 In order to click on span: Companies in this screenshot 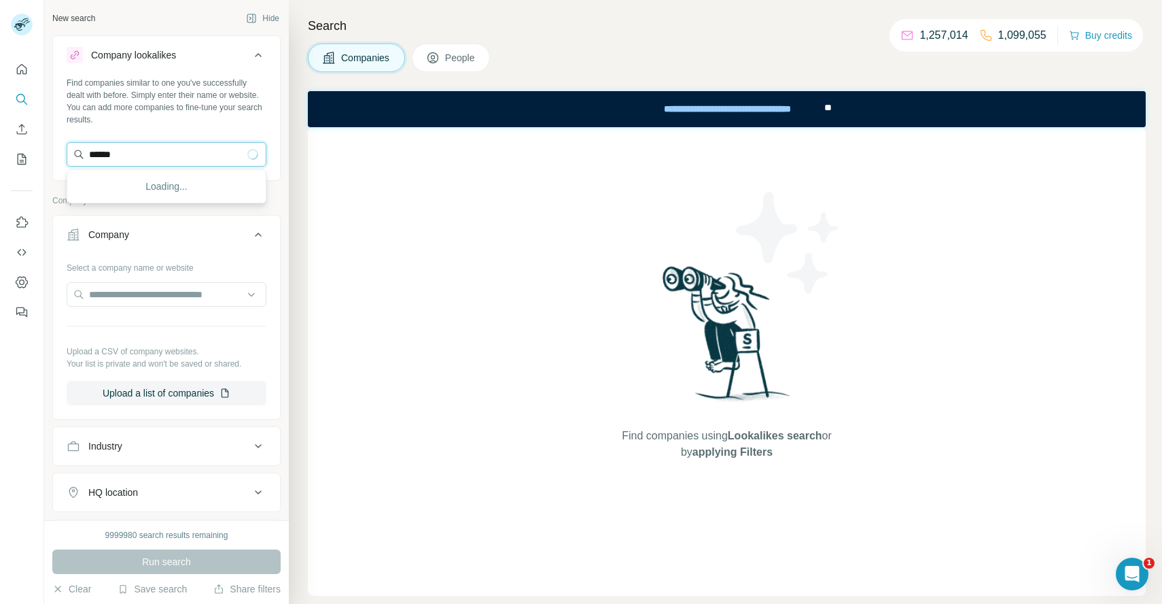, I will do `click(366, 58)`.